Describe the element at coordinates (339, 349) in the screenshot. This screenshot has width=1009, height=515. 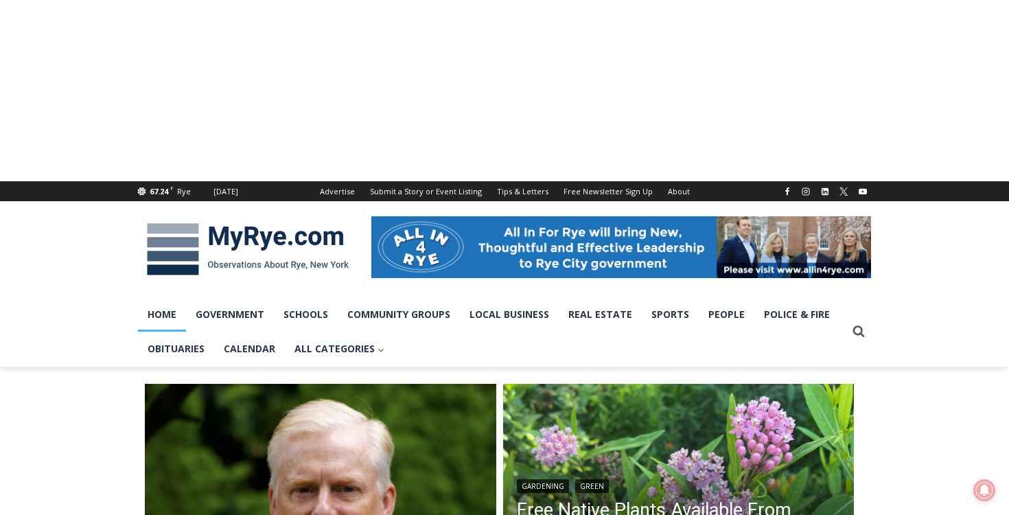
I see `span: All Categories` at that location.